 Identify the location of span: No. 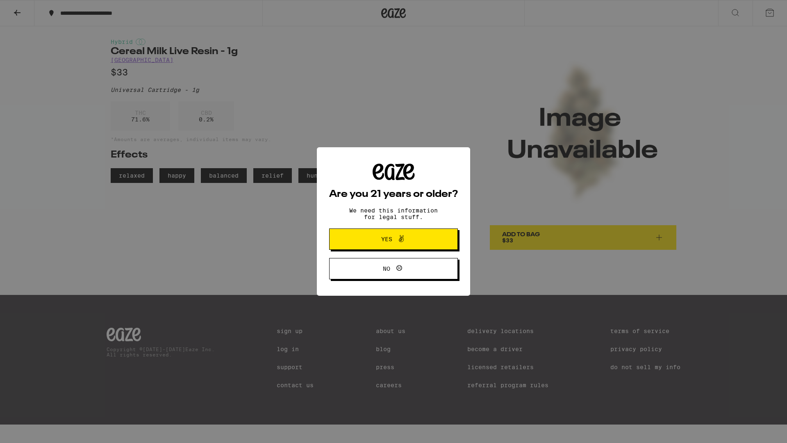
(387, 269).